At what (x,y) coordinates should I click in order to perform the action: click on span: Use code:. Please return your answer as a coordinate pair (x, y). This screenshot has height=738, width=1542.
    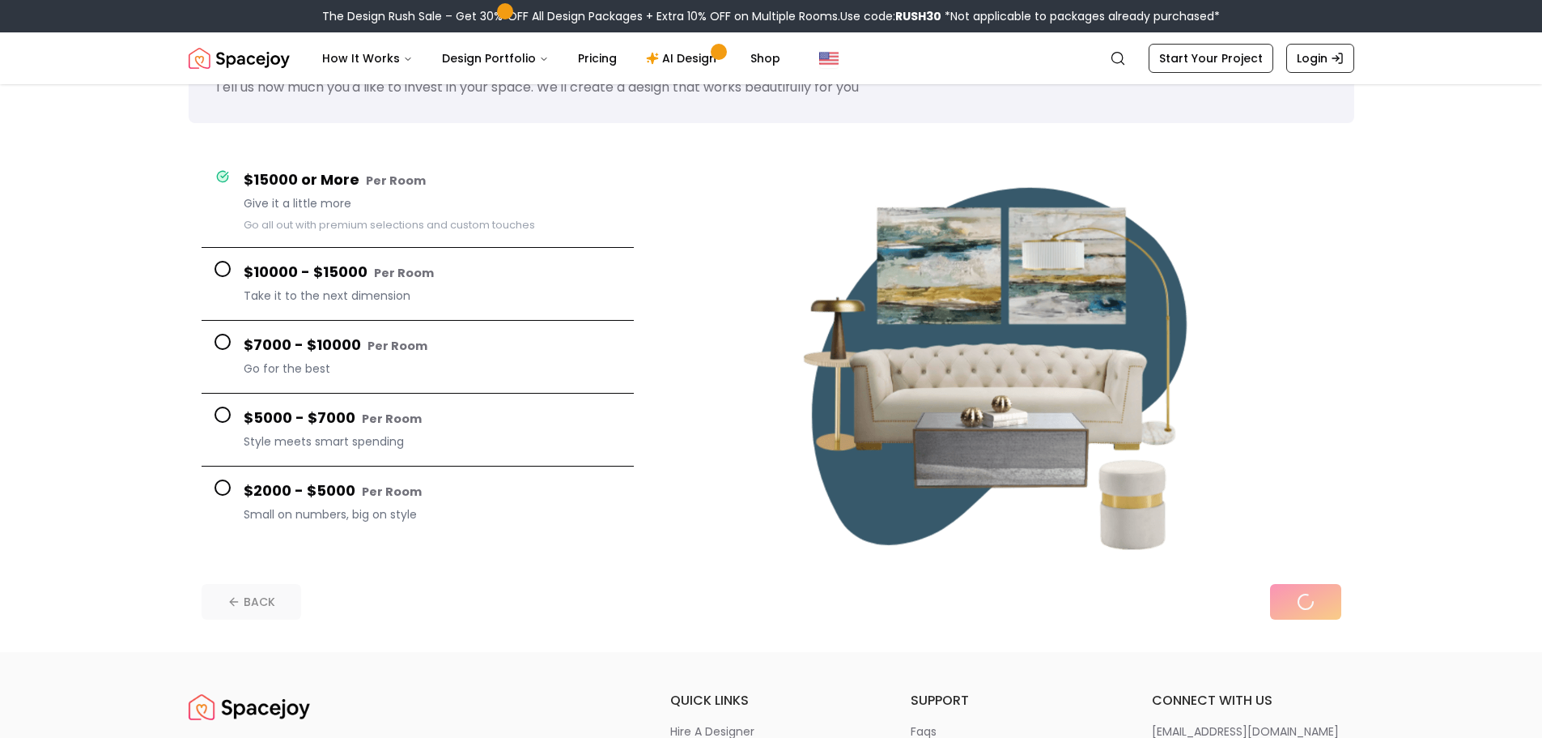
    Looking at the image, I should click on (891, 16).